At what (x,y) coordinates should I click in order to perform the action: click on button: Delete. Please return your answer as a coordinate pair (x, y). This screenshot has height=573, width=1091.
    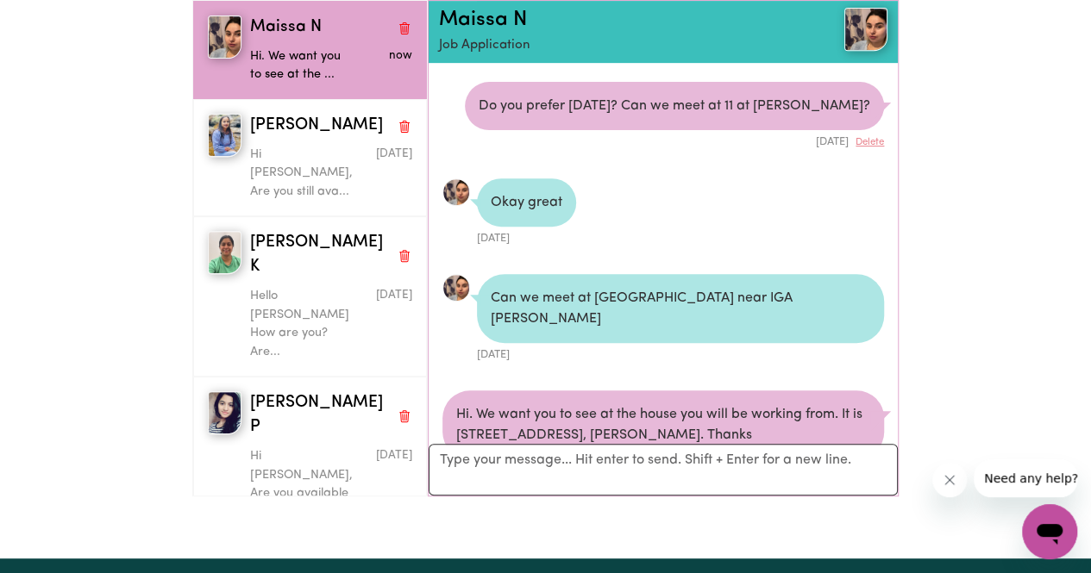
    Looking at the image, I should click on (869, 142).